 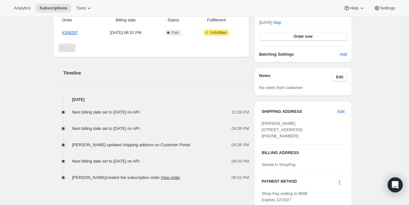 What do you see at coordinates (240, 161) in the screenshot?
I see `span: 08:09 PM` at bounding box center [240, 161].